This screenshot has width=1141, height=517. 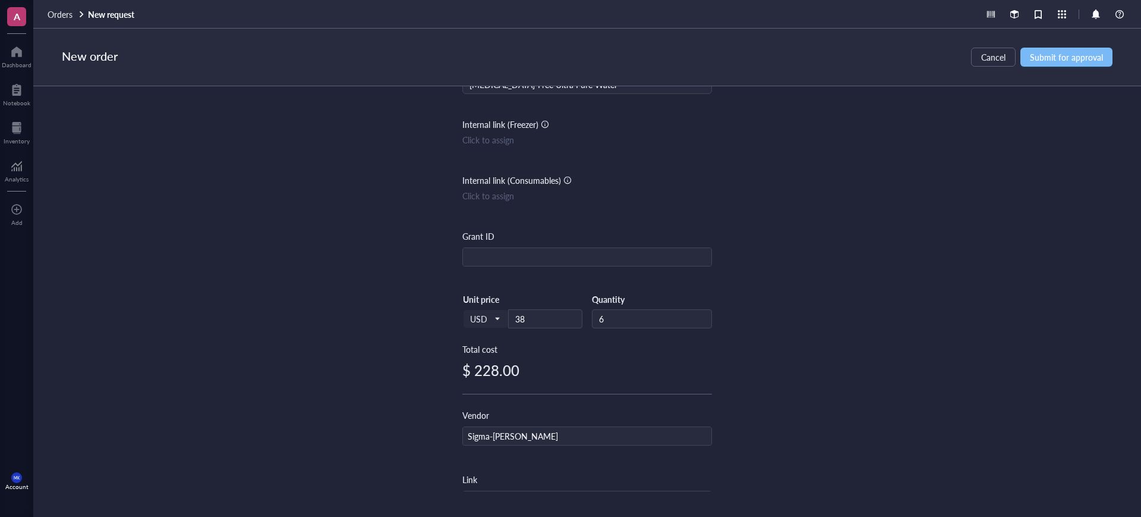 I want to click on div: Inventory, so click(x=17, y=141).